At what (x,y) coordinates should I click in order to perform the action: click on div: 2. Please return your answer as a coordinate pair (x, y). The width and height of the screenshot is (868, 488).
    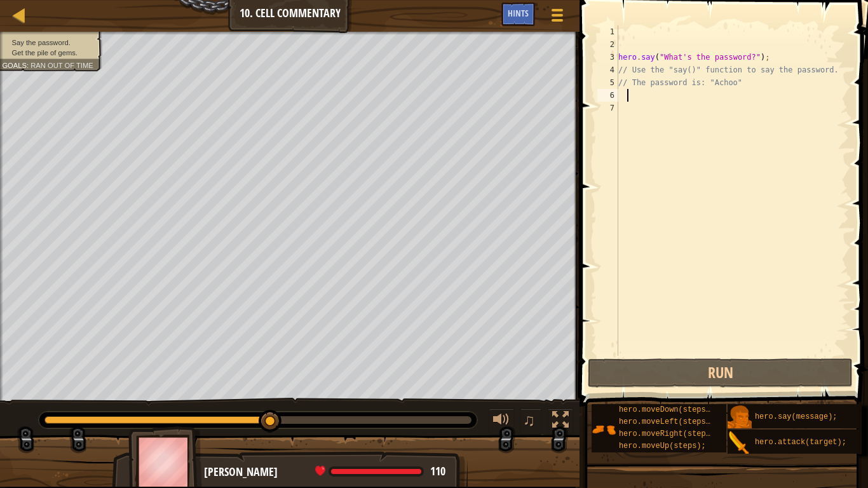
    Looking at the image, I should click on (607, 44).